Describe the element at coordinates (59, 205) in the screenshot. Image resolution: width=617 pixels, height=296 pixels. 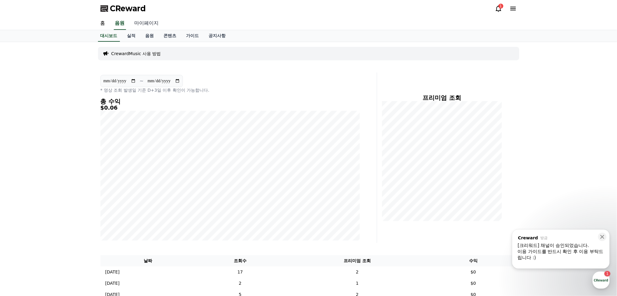
I see `span: 대화` at that location.